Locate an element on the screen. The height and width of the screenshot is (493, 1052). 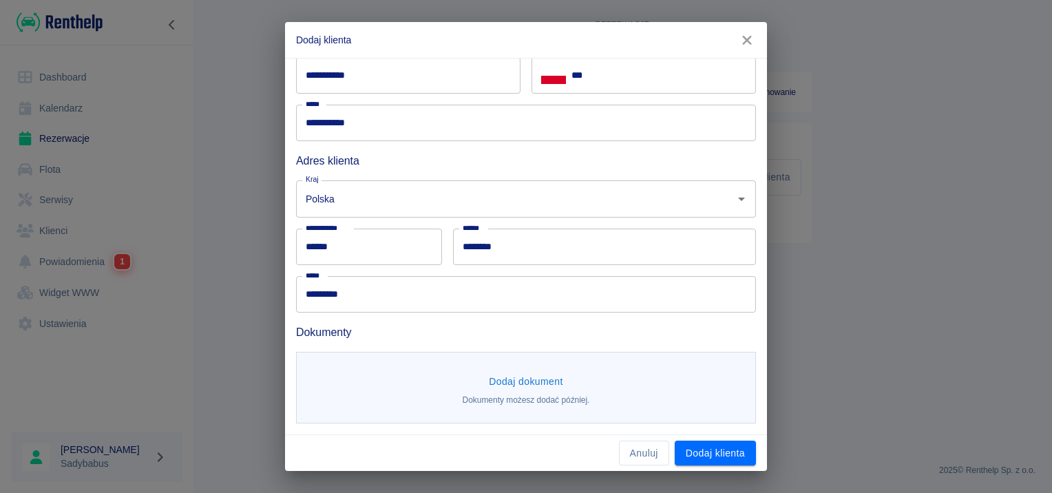
h6: Dokumenty is located at coordinates (526, 332).